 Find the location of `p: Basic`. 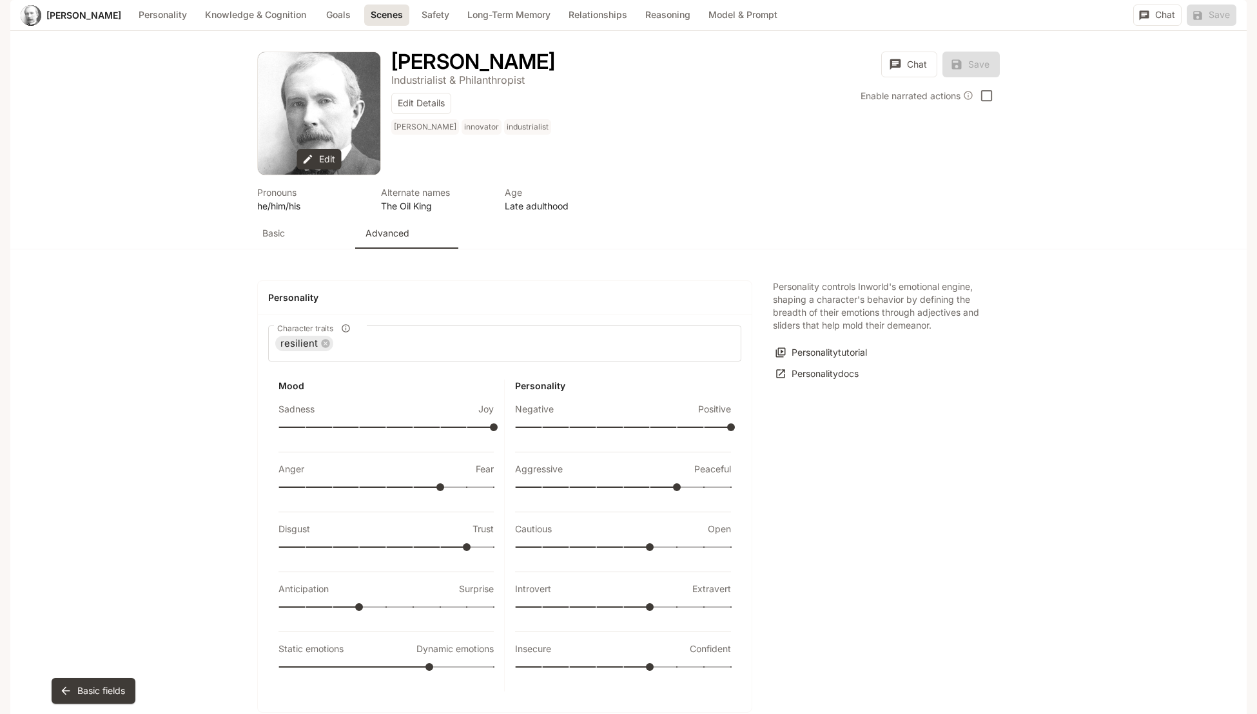

p: Basic is located at coordinates (273, 233).